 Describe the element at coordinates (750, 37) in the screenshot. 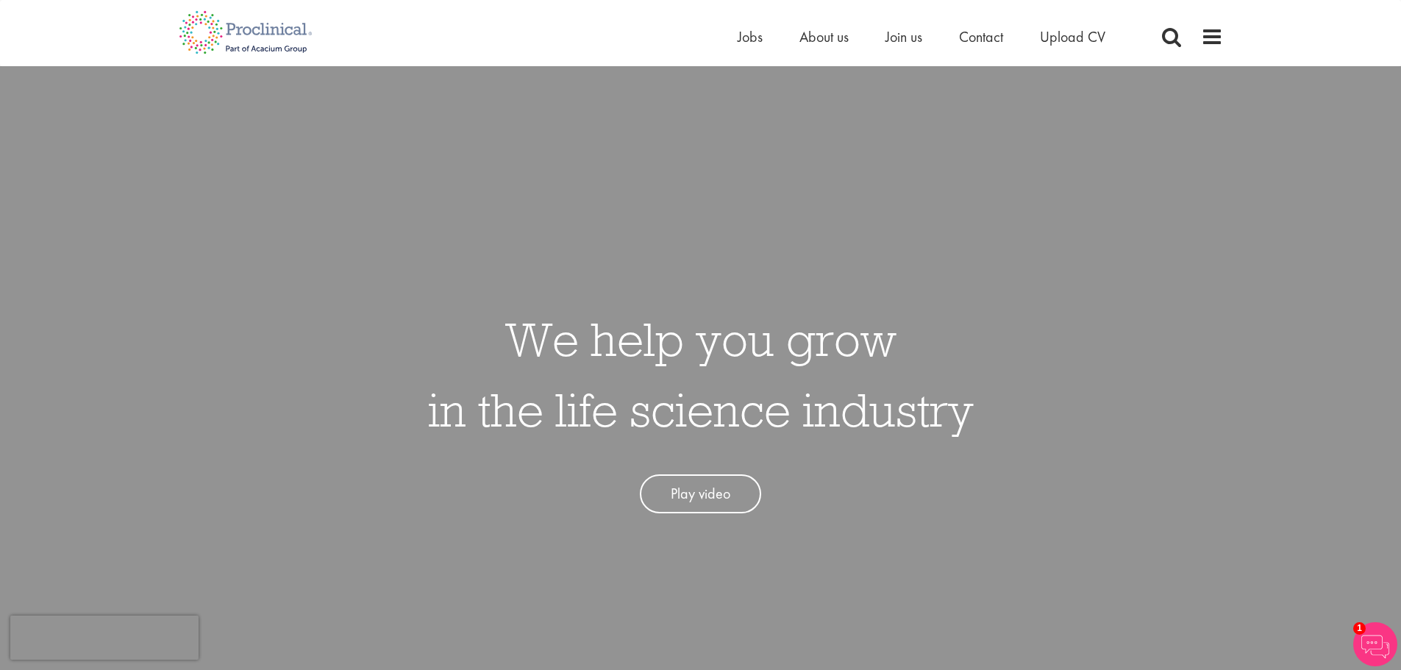

I see `a: Jobs` at that location.